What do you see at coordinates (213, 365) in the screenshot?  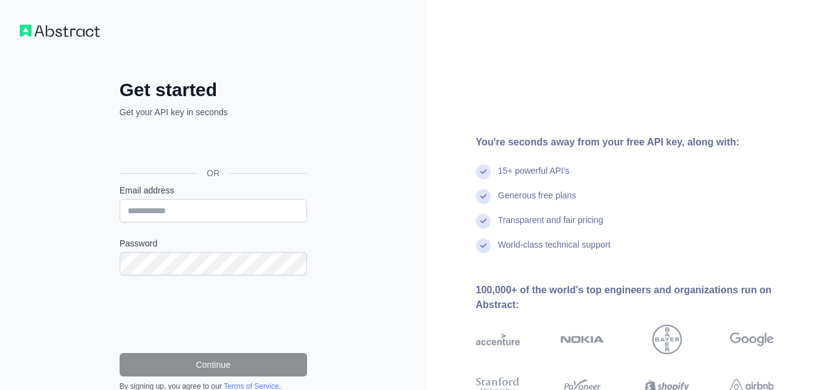 I see `button: Continue` at bounding box center [213, 365].